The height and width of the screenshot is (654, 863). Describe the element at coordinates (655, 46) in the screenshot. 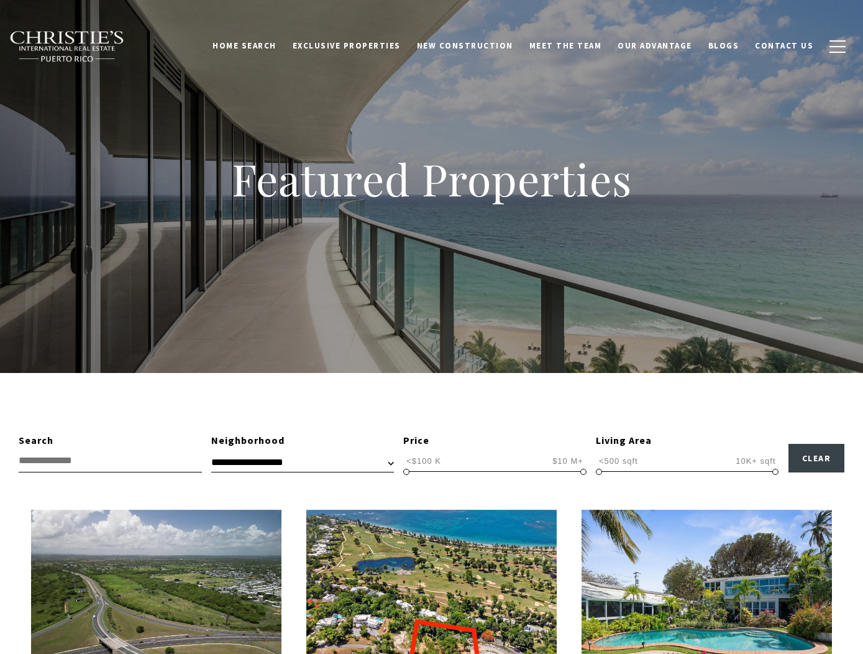

I see `a: Our Advantage` at that location.